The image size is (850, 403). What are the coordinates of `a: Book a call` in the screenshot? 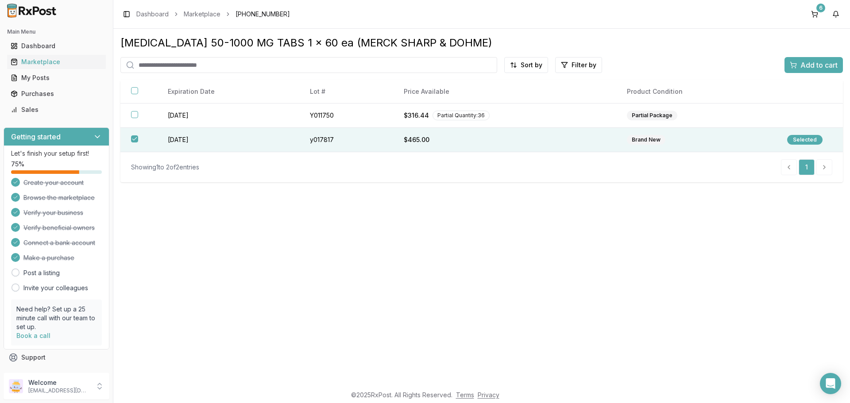 It's located at (33, 336).